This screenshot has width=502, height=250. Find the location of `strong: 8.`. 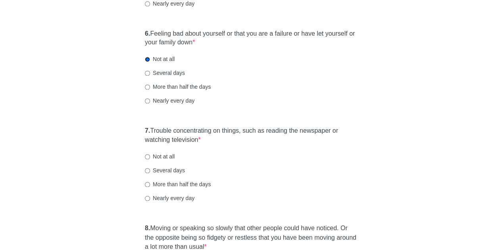

strong: 8. is located at coordinates (147, 228).